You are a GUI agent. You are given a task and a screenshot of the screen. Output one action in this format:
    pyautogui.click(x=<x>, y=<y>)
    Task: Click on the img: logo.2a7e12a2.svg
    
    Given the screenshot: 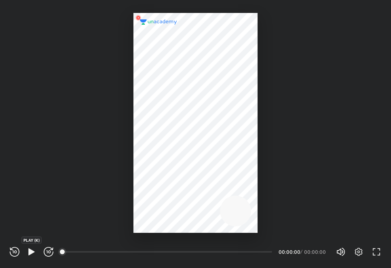 What is the action you would take?
    pyautogui.click(x=158, y=22)
    